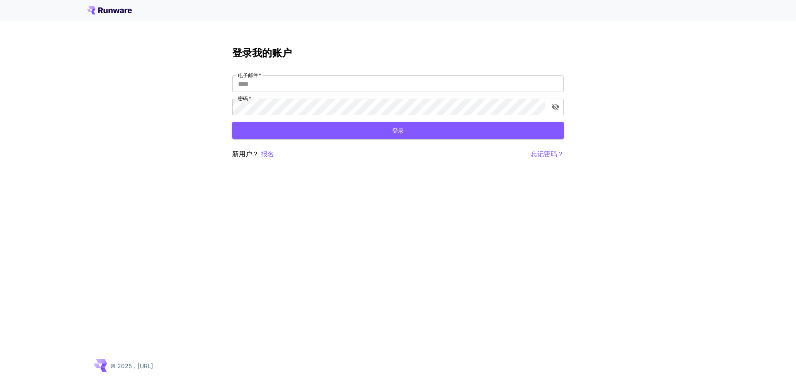  Describe the element at coordinates (267, 154) in the screenshot. I see `font: 报名` at that location.